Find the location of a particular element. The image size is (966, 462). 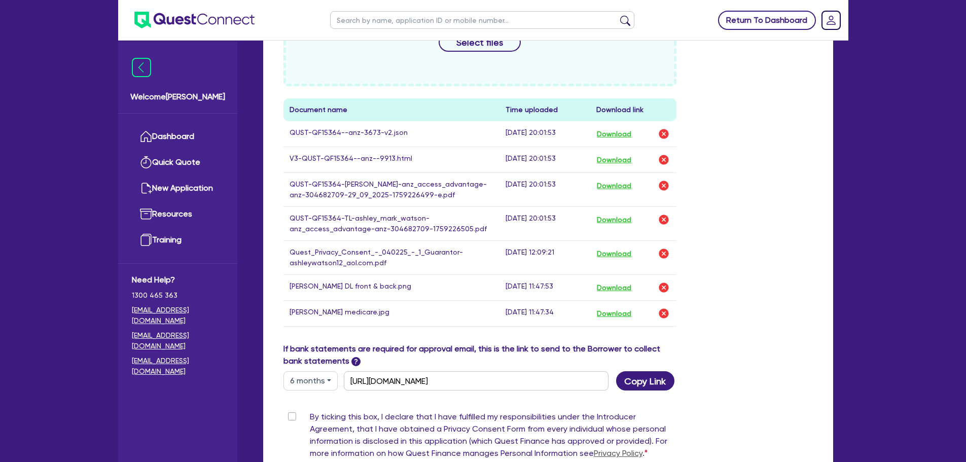

label: If bank statements are required for approval email, this is the link to send to the Borrower to c... is located at coordinates (480, 355).